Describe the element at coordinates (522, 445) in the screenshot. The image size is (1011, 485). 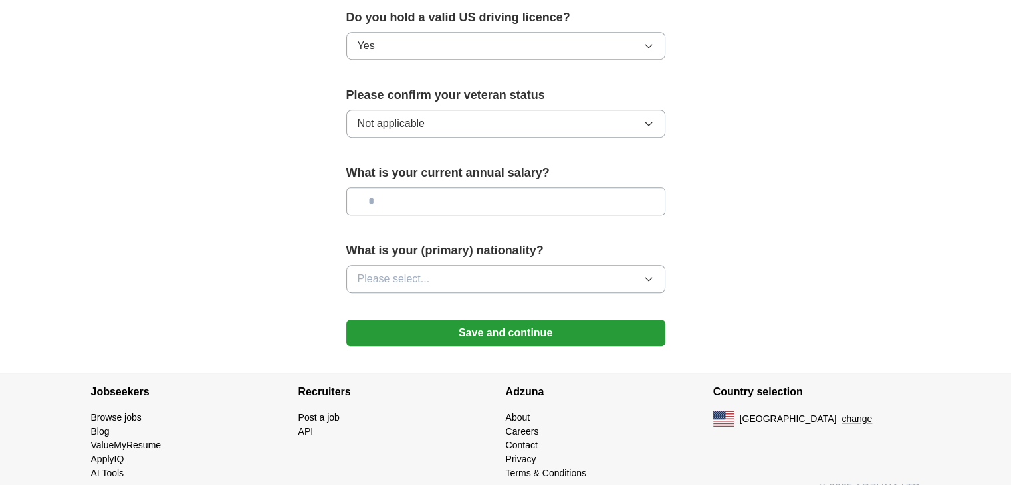
I see `a: Contact` at that location.